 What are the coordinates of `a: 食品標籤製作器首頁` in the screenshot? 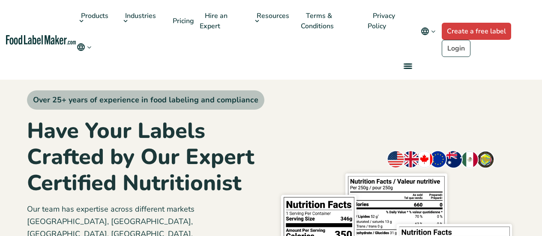 It's located at (41, 39).